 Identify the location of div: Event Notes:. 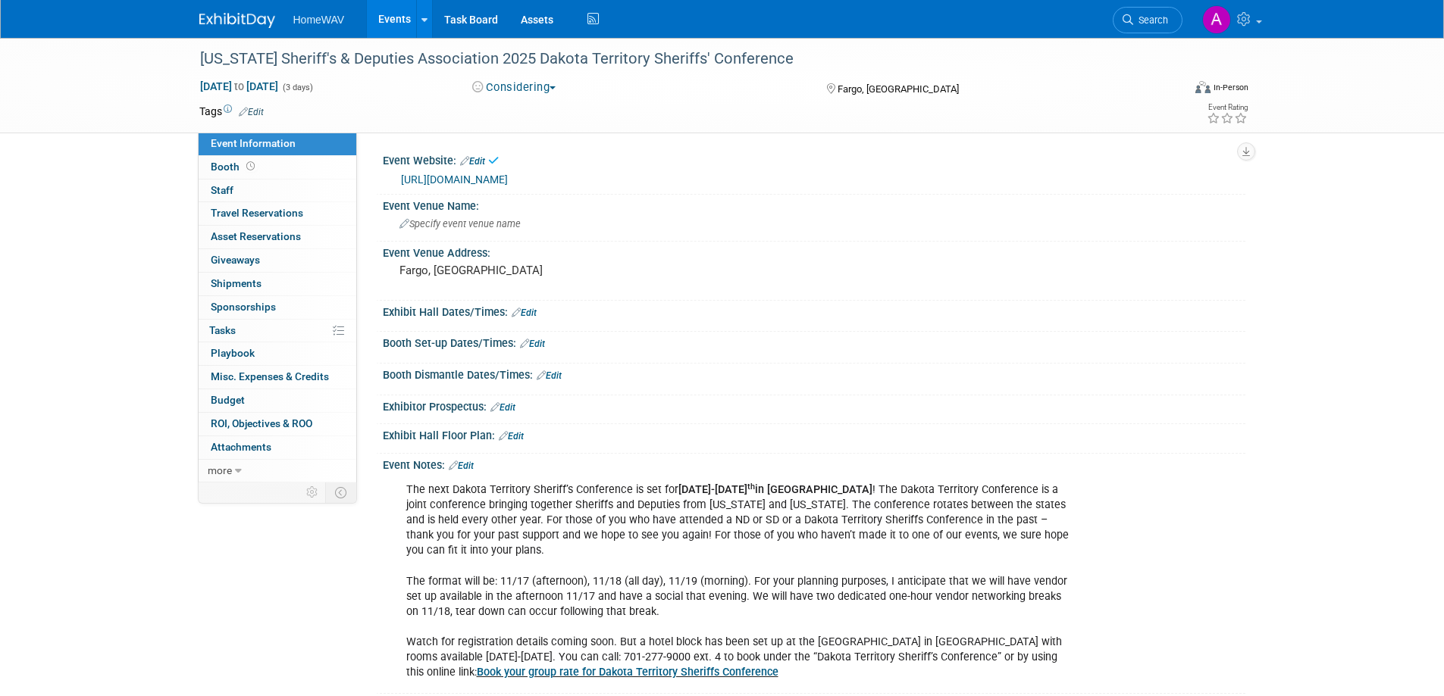
(814, 464).